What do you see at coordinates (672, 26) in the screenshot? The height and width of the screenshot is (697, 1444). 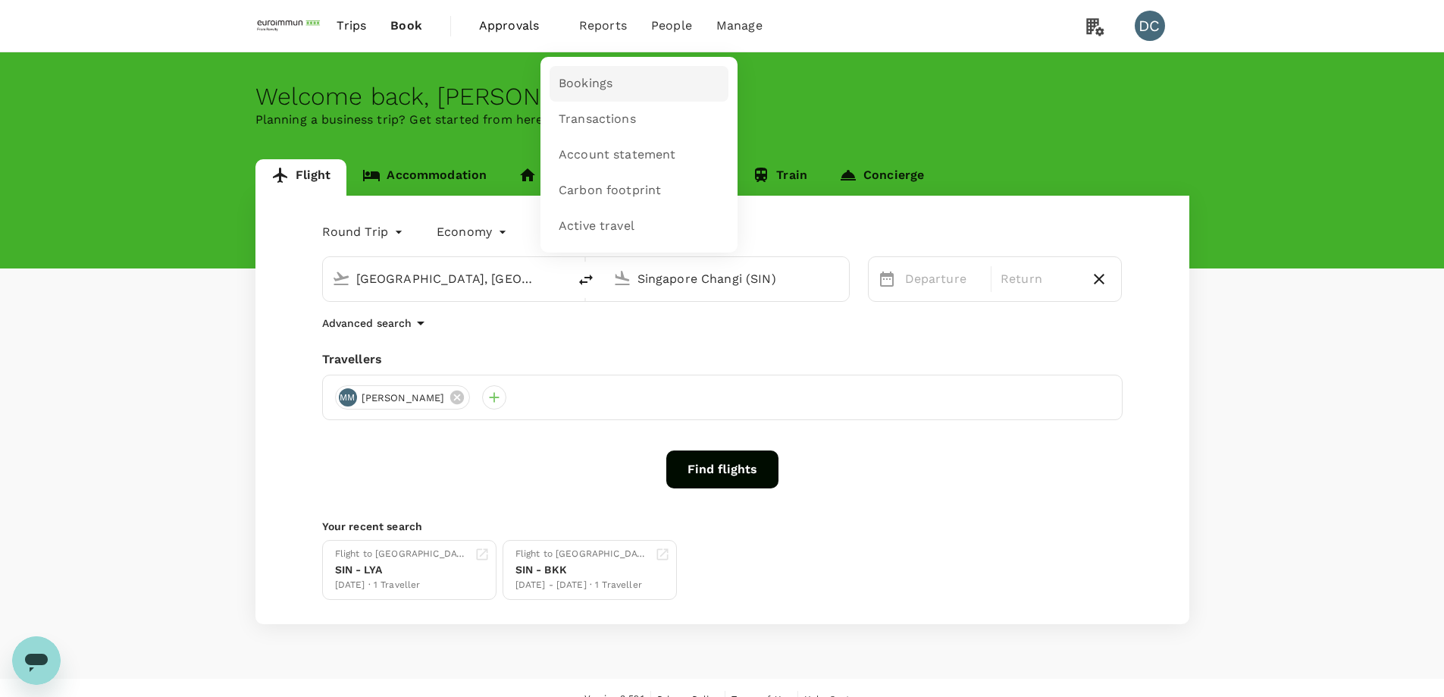 I see `span: People` at bounding box center [672, 26].